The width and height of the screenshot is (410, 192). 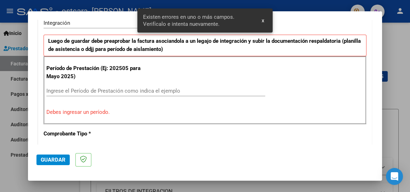 I want to click on span: Guardar, so click(x=53, y=160).